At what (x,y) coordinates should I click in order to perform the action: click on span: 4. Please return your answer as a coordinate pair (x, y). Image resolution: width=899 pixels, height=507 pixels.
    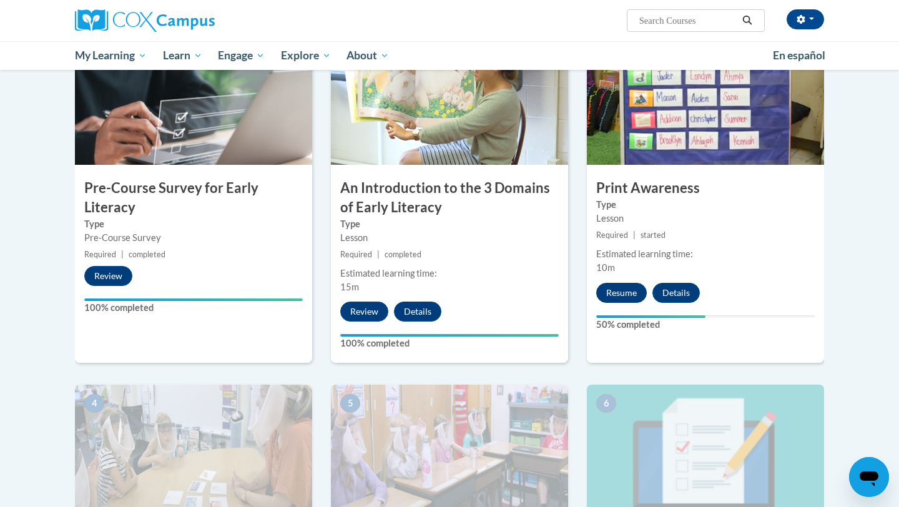
    Looking at the image, I should click on (94, 403).